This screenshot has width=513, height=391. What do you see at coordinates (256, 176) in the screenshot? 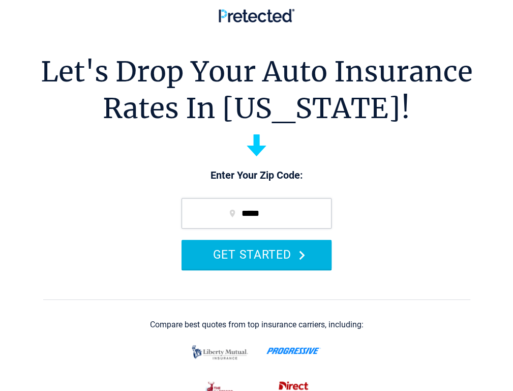
I see `p: Enter Your Zip Code:` at bounding box center [256, 176].